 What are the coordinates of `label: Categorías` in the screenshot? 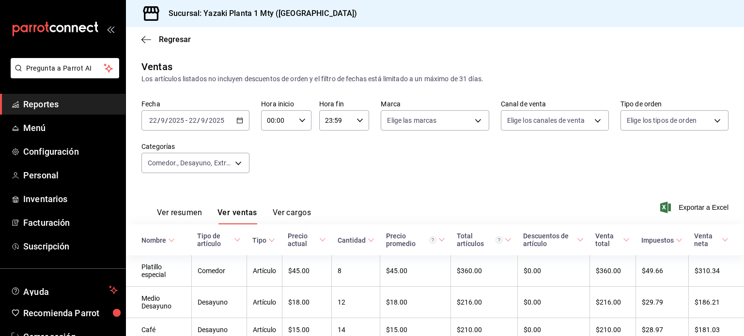 It's located at (195, 147).